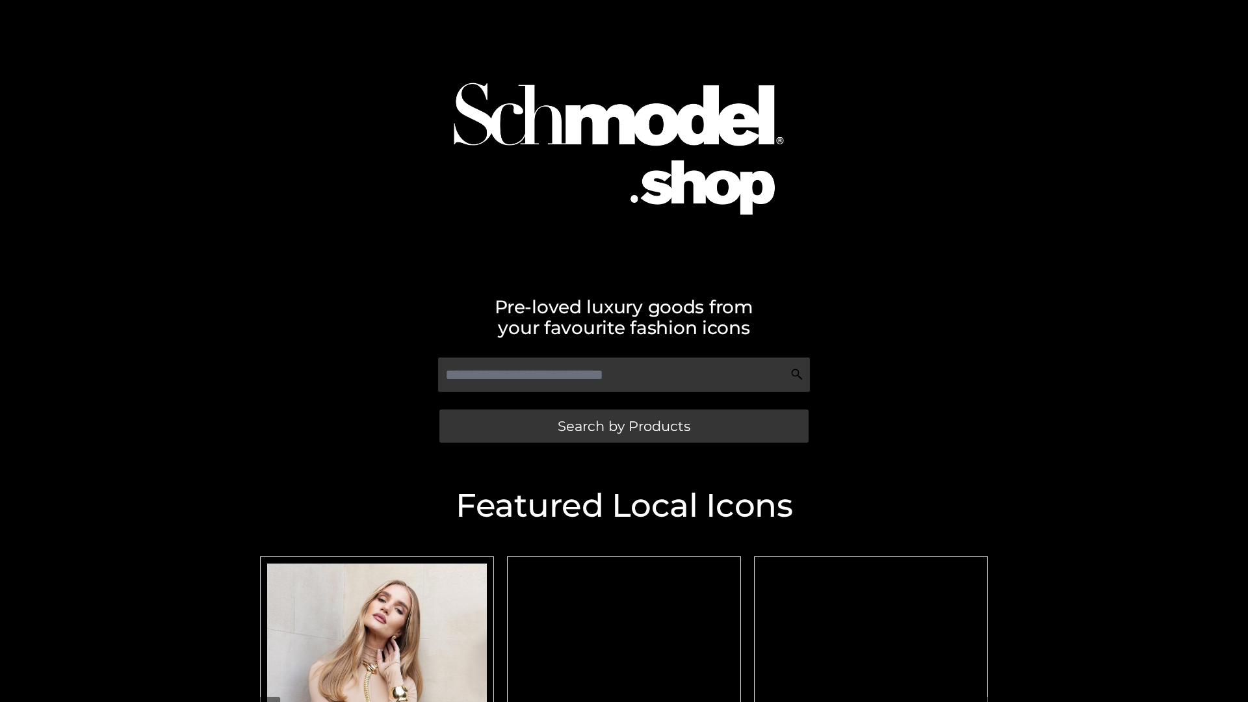  Describe the element at coordinates (624, 506) in the screenshot. I see `h2: Featured Local Icons​` at that location.